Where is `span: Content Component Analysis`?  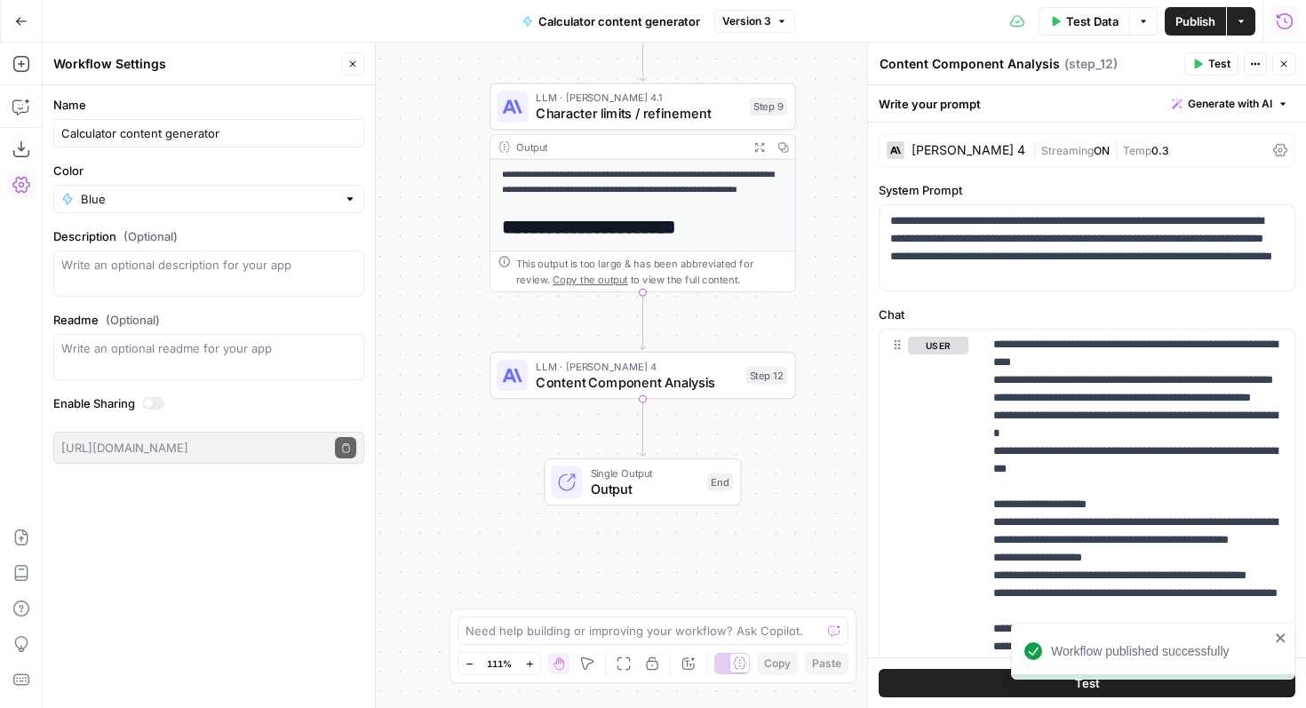
span: Content Component Analysis is located at coordinates (636, 382).